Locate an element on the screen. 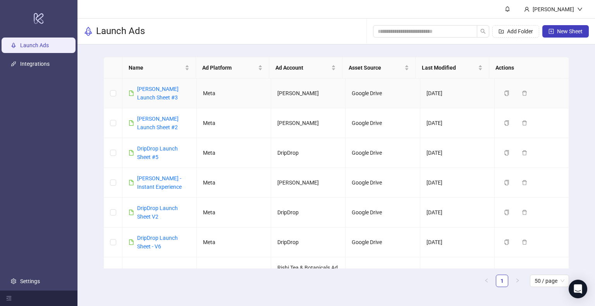 This screenshot has width=595, height=306. a: Settings is located at coordinates (30, 282).